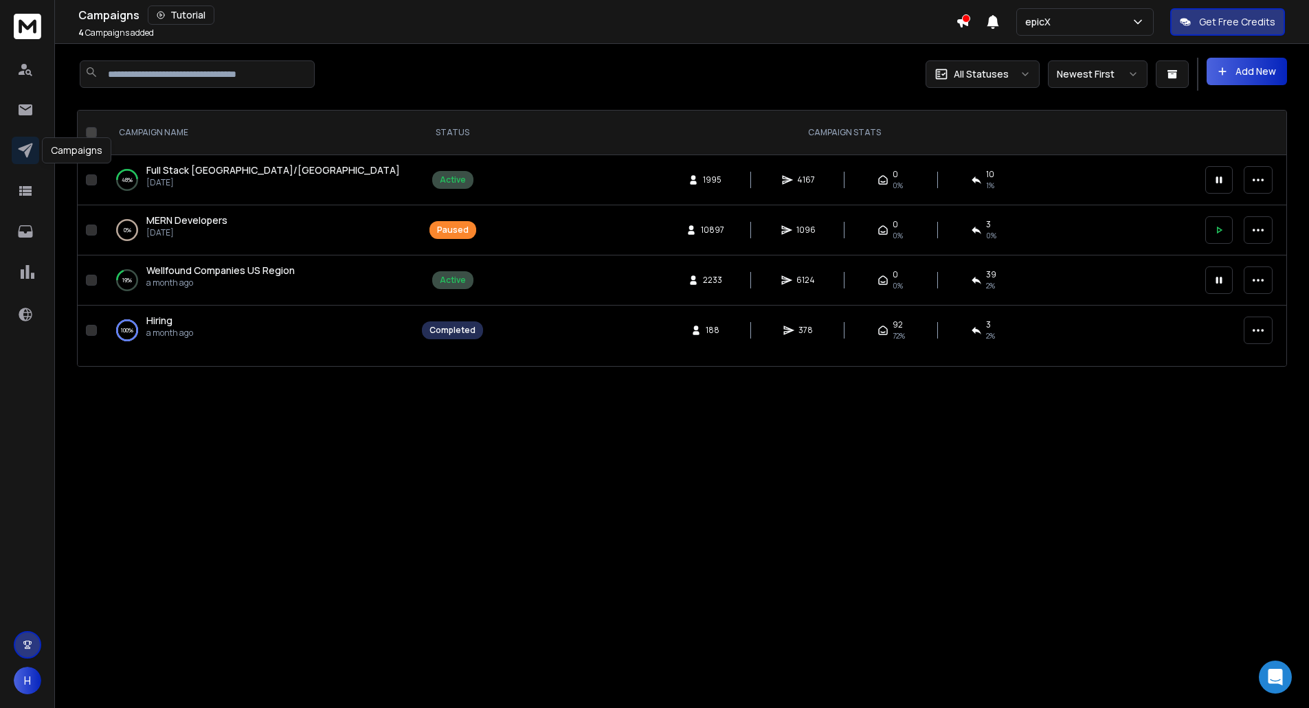  I want to click on td: 19%Wellfound Companies US Regiona month ago, so click(258, 280).